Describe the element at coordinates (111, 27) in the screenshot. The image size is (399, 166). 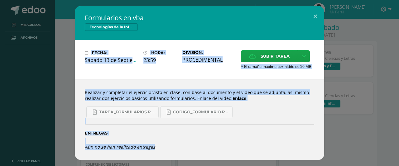
I see `span: Tecnologías de la Información y Comunicación 5` at that location.